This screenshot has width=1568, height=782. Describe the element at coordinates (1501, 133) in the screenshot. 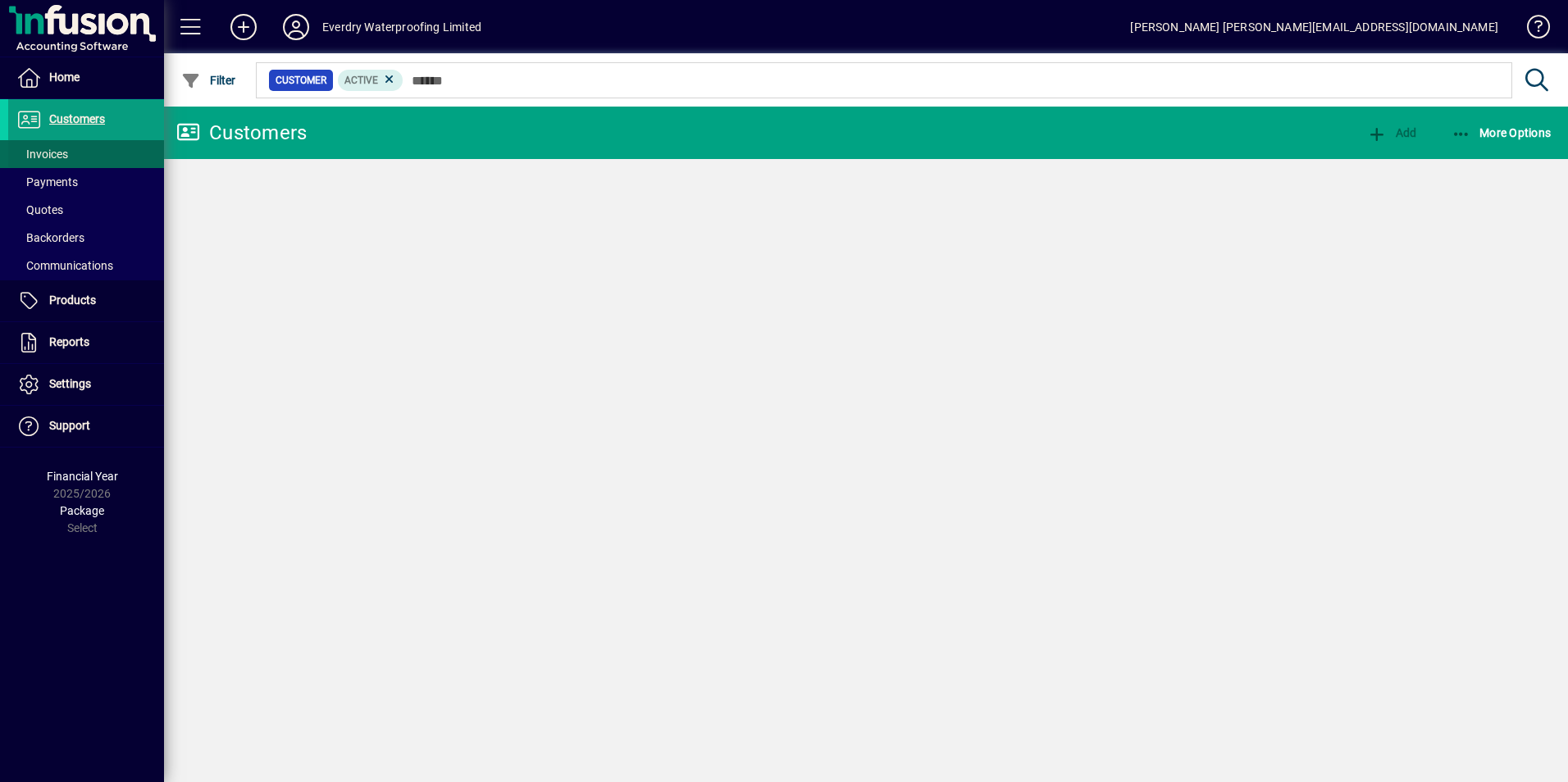

I see `button: More Options` at that location.